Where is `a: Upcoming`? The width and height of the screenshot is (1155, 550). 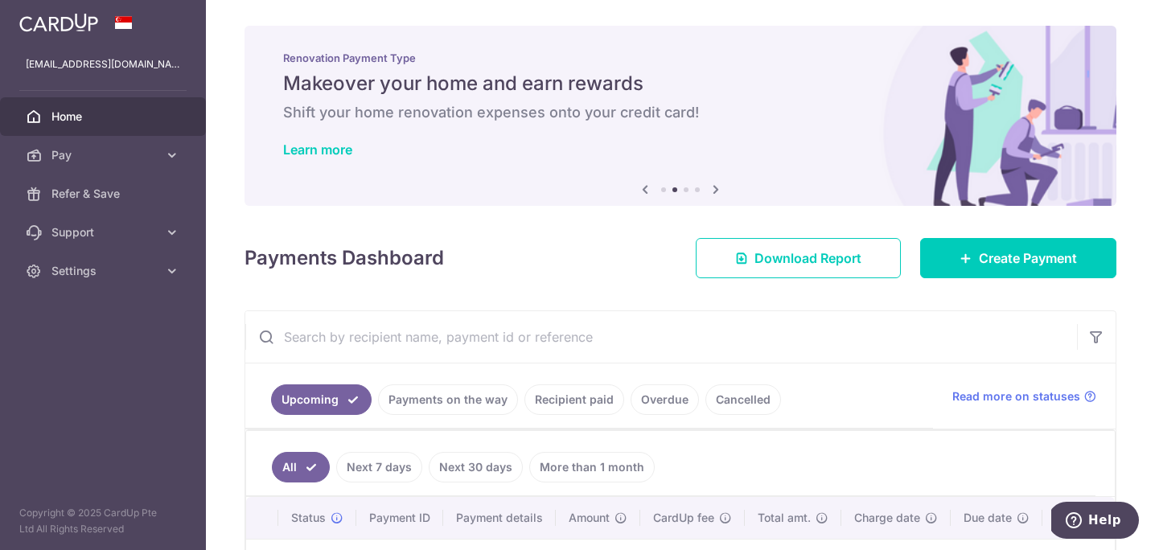 a: Upcoming is located at coordinates (321, 400).